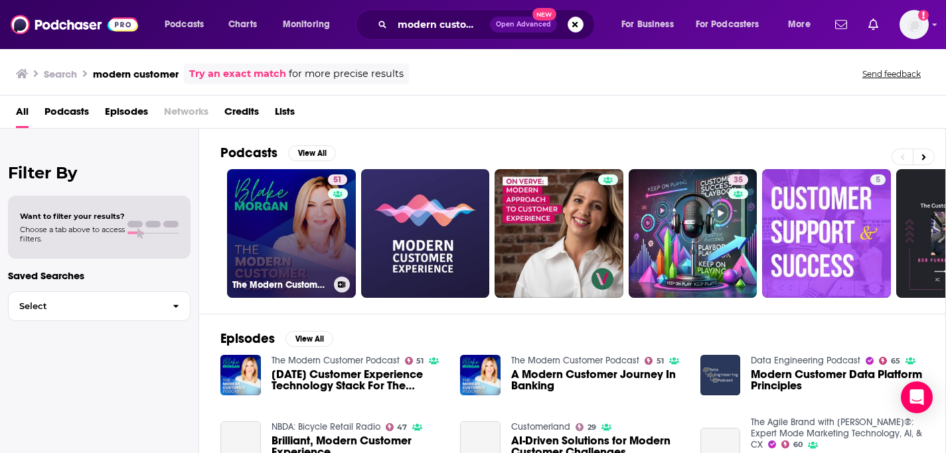  Describe the element at coordinates (280, 285) in the screenshot. I see `h3: The Modern Customer Podcast` at that location.